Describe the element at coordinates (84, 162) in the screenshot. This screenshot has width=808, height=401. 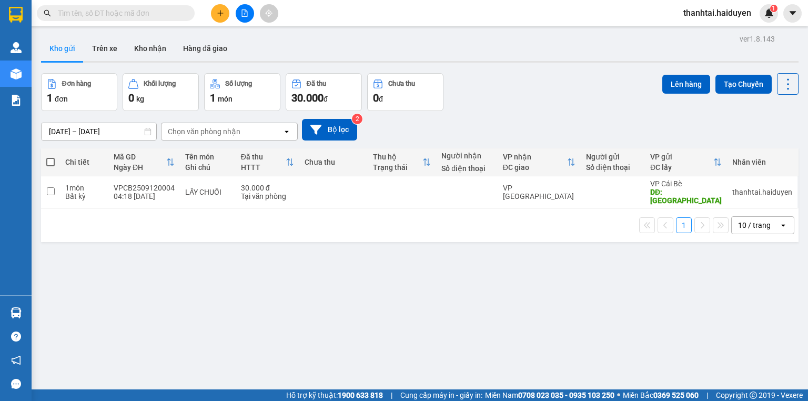
I see `div: Chi tiết` at that location.